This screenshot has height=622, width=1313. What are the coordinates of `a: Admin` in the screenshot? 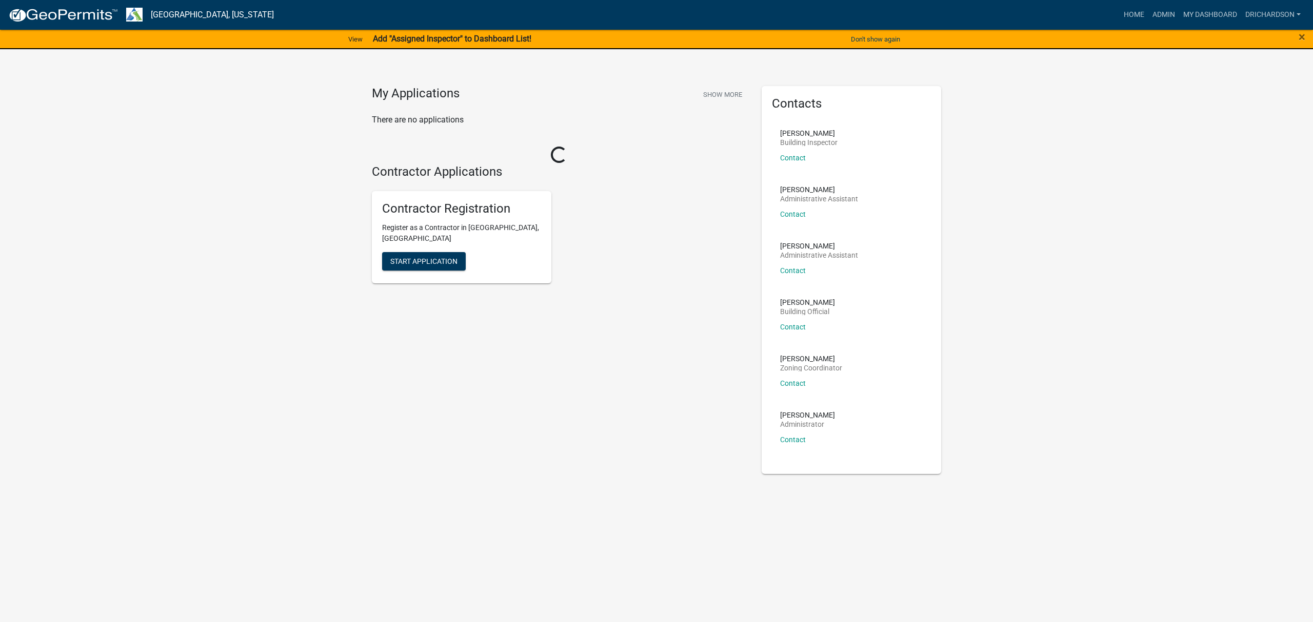 It's located at (1163, 15).